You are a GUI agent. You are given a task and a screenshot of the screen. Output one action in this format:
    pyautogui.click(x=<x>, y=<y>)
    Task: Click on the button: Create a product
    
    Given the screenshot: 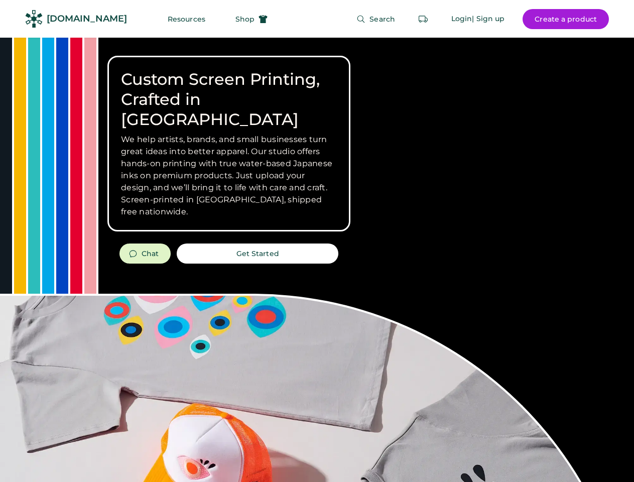 What is the action you would take?
    pyautogui.click(x=566, y=19)
    